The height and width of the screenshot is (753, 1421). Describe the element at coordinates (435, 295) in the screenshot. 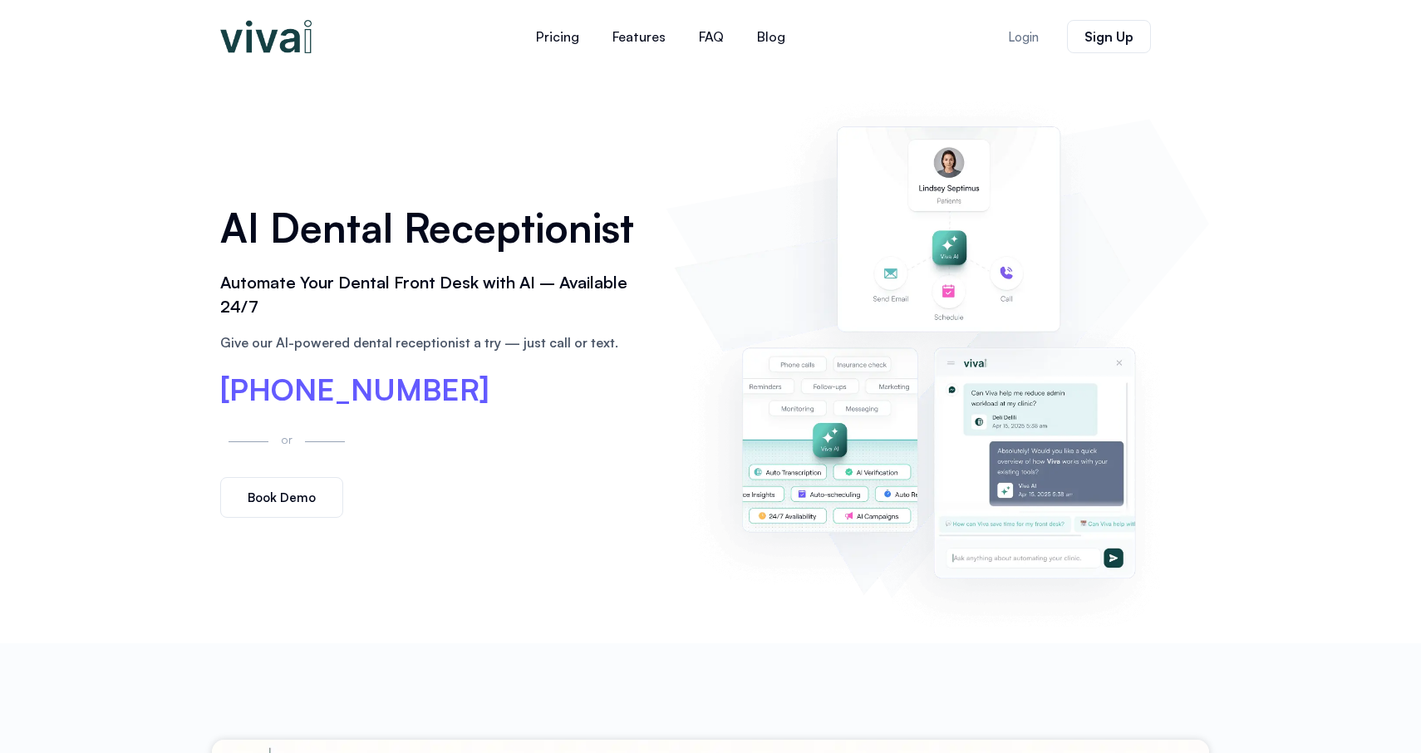

I see `h2: Automate Your Dental Front Desk with AI – Available 24/7` at that location.